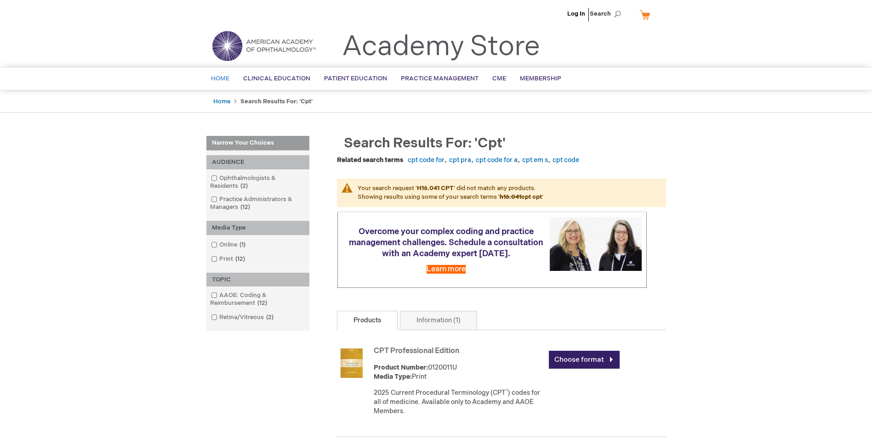 This screenshot has width=872, height=438. I want to click on a: cpt pra, so click(460, 160).